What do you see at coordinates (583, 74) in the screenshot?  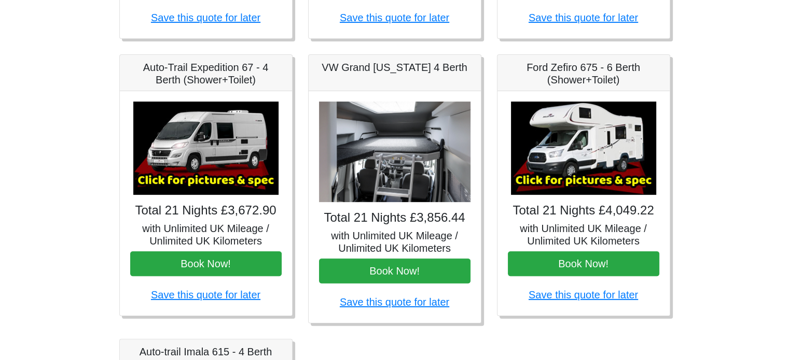 I see `h5: Ford Zefiro 675 - 6 Berth (Shower+Toilet)` at bounding box center [583, 74].